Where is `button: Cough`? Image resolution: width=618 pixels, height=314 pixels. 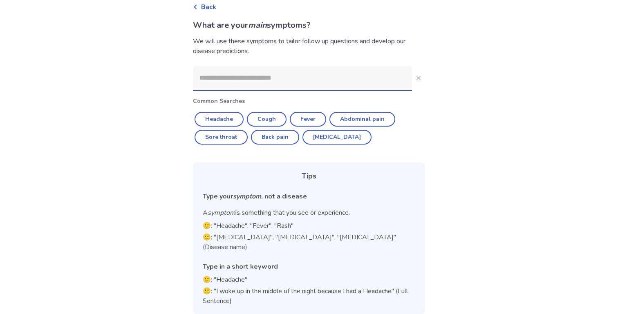 button: Cough is located at coordinates (267, 119).